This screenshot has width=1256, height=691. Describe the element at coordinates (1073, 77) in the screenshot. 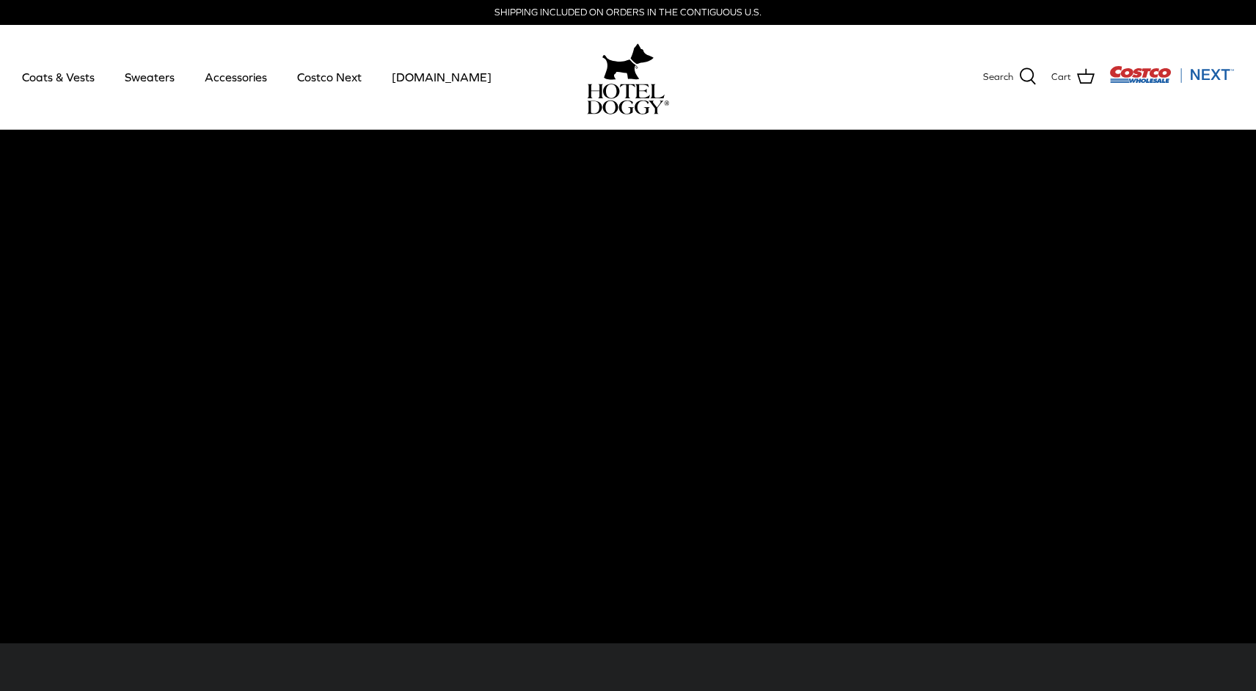

I see `a: Cart` at that location.